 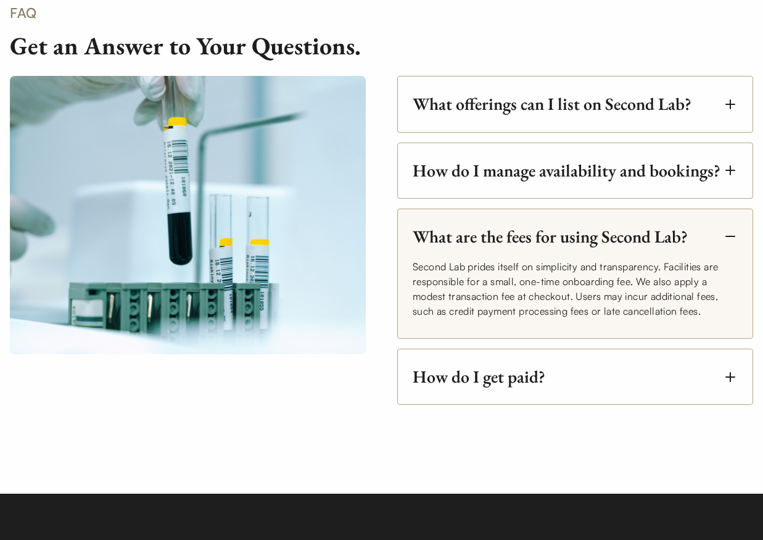 I want to click on img: research, so click(x=187, y=215).